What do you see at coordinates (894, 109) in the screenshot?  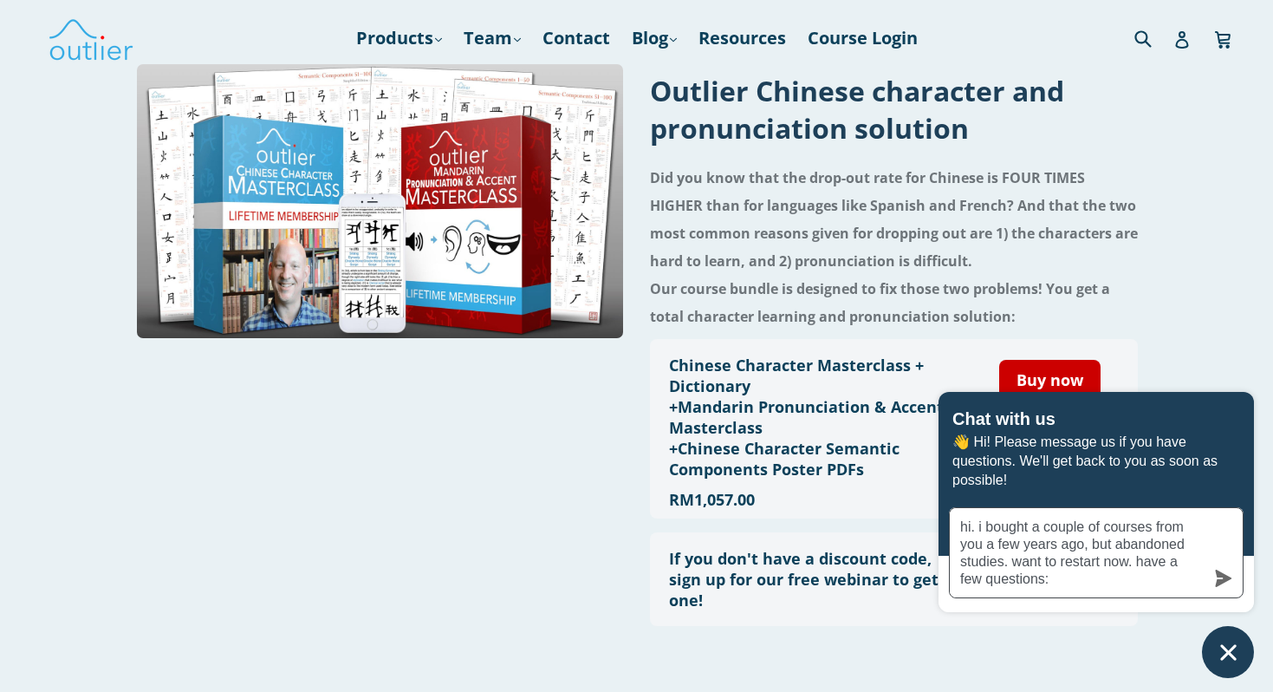 I see `h1: Outlier Chinese character and pronunciation solution` at bounding box center [894, 109].